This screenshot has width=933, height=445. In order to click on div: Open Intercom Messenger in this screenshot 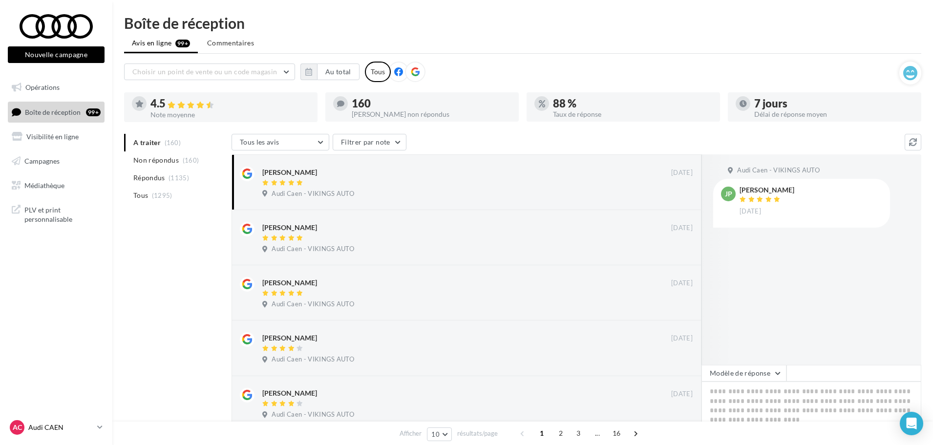, I will do `click(911, 423)`.